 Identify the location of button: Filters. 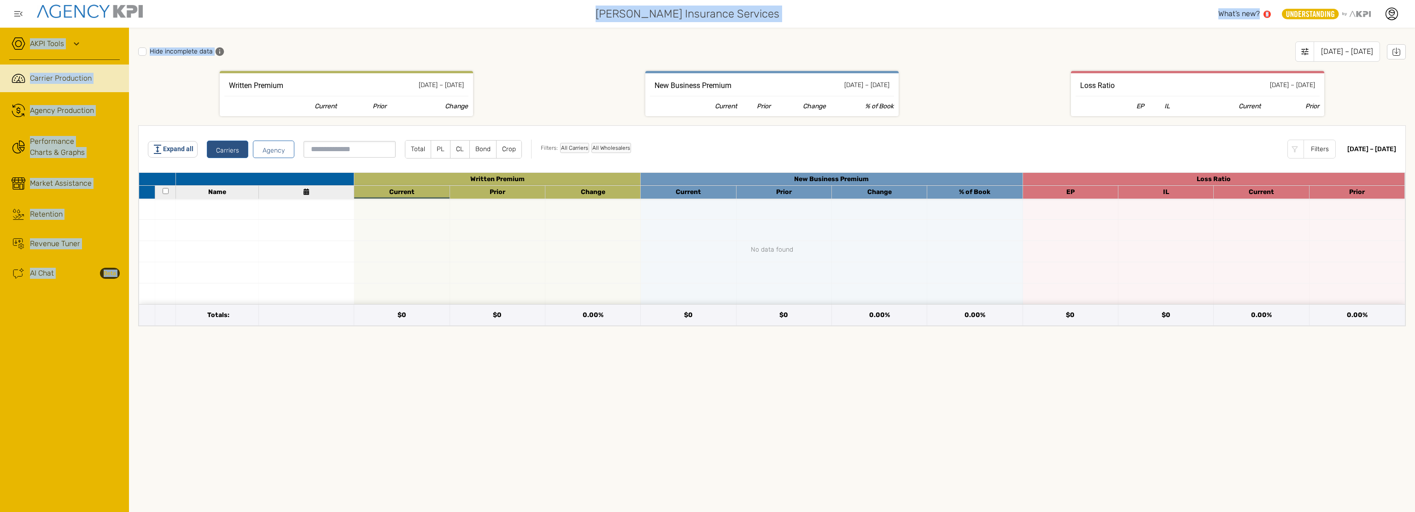
(1311, 149).